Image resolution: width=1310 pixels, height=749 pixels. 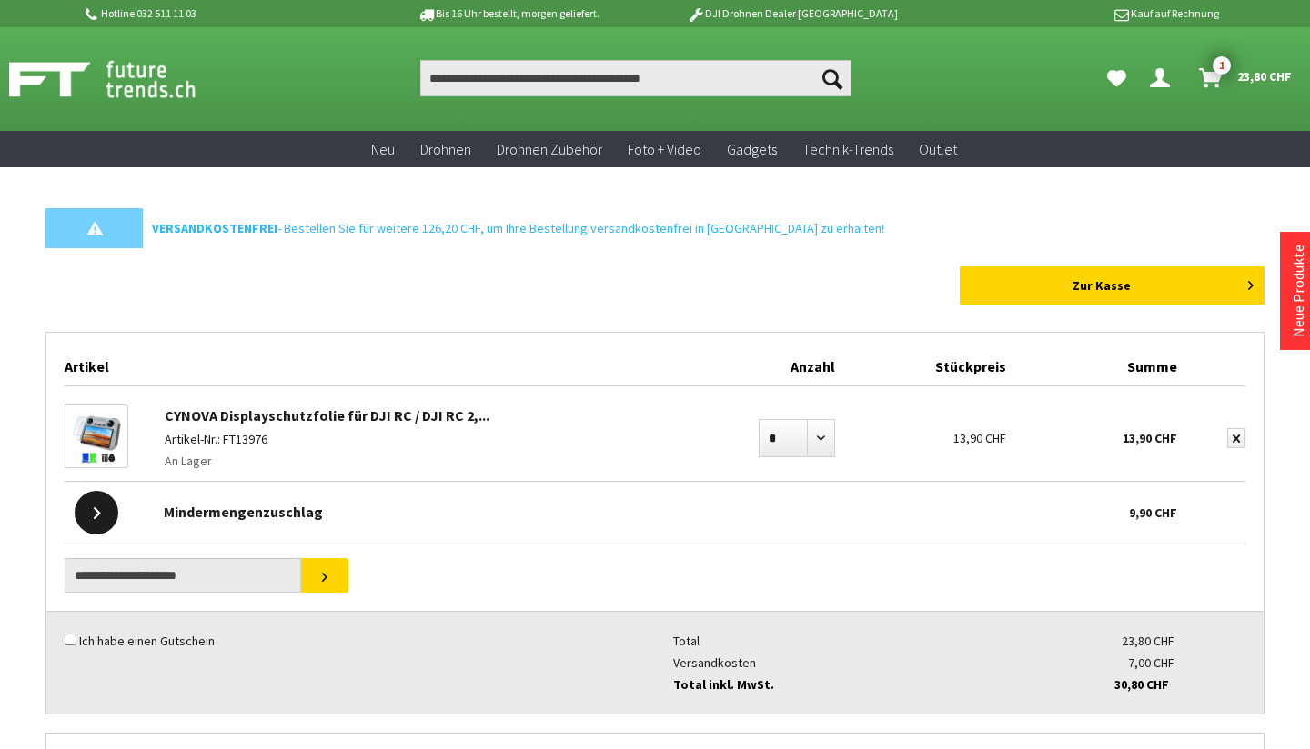 I want to click on div: Stückpreis, so click(x=930, y=368).